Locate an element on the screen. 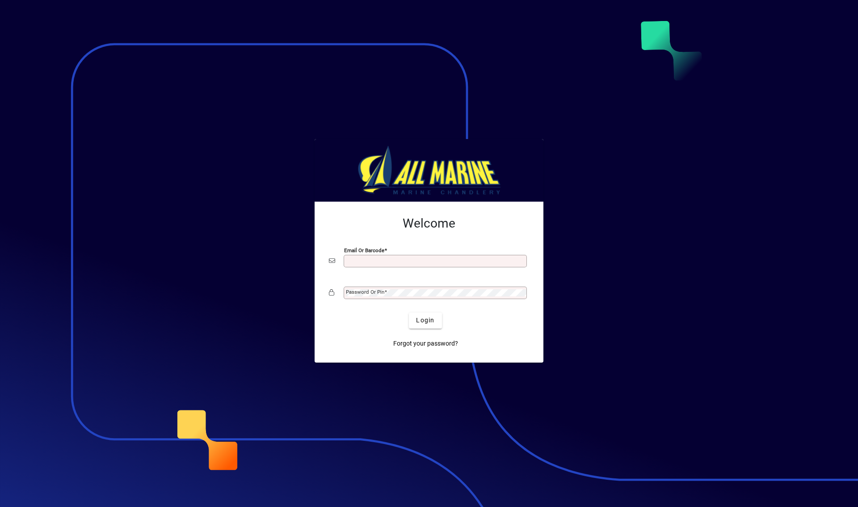  mat-label: Password or Pin is located at coordinates (365, 292).